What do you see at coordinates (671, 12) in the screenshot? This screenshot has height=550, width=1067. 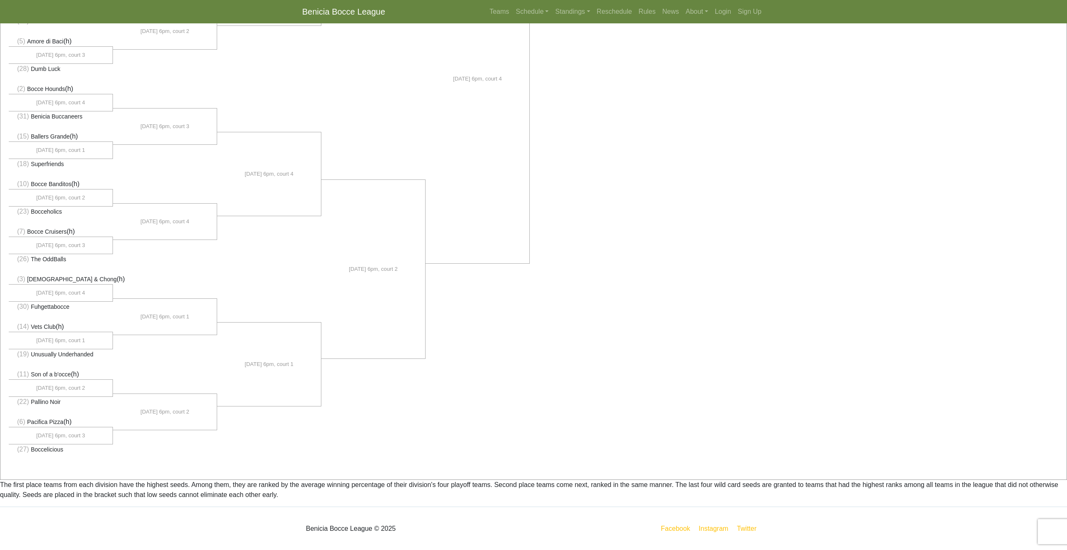 I see `a: News` at bounding box center [671, 12].